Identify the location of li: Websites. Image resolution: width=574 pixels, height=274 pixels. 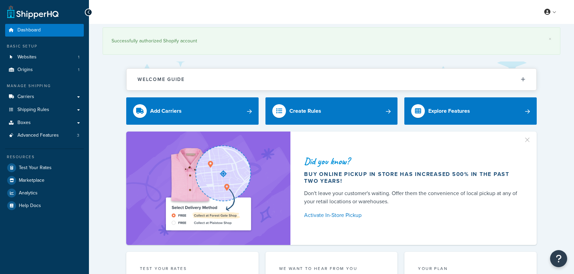
(44, 57).